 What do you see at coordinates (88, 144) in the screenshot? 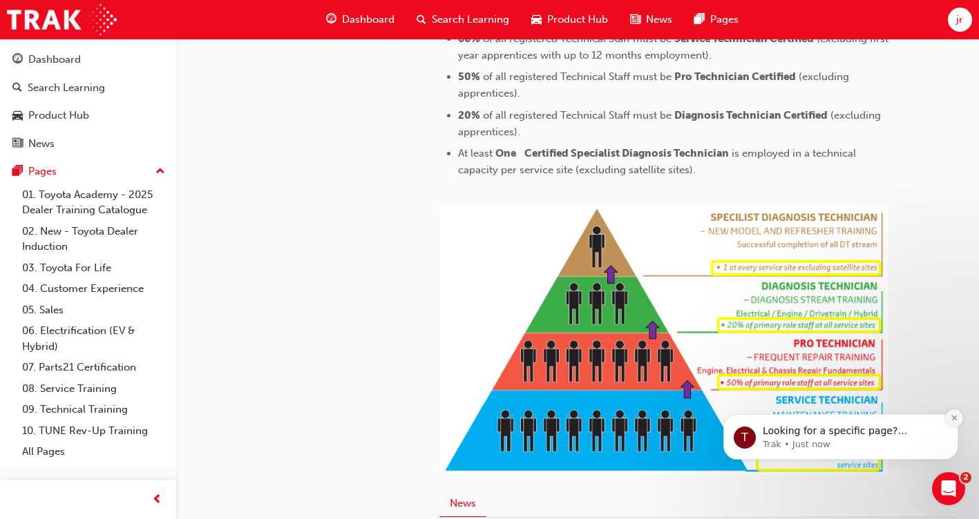
I see `a: News` at bounding box center [88, 144].